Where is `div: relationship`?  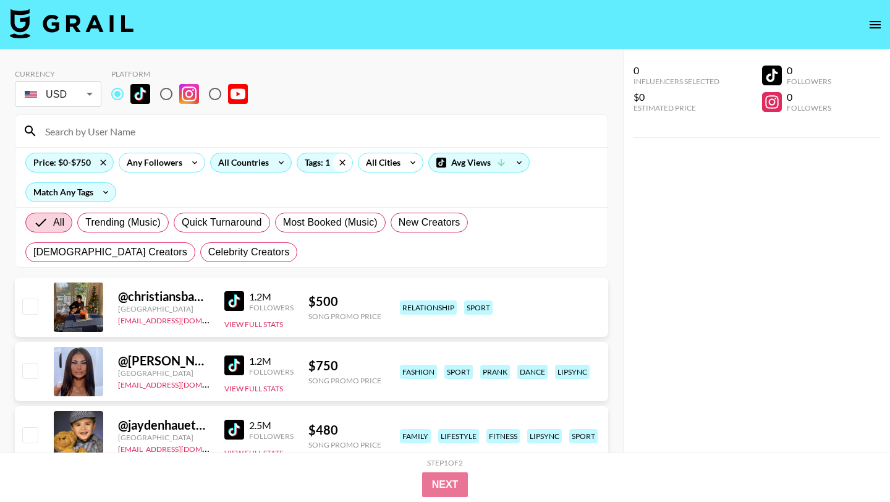
div: relationship is located at coordinates (428, 307).